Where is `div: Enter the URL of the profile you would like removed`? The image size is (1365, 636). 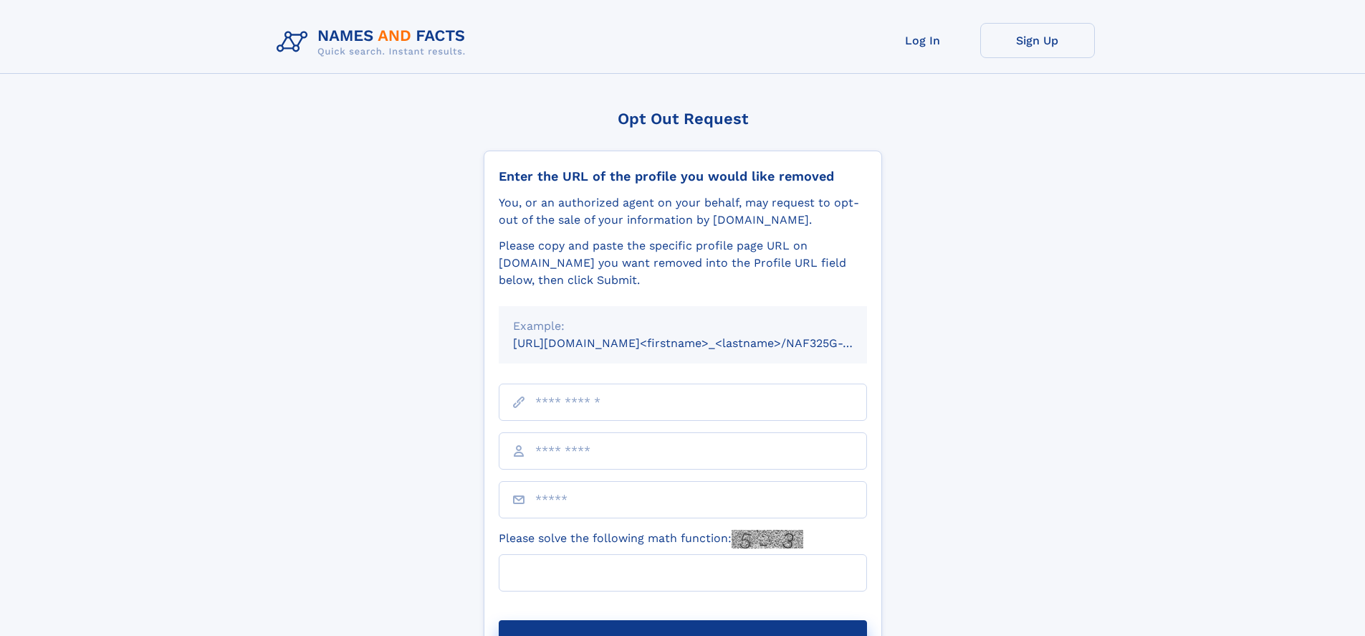 div: Enter the URL of the profile you would like removed is located at coordinates (683, 176).